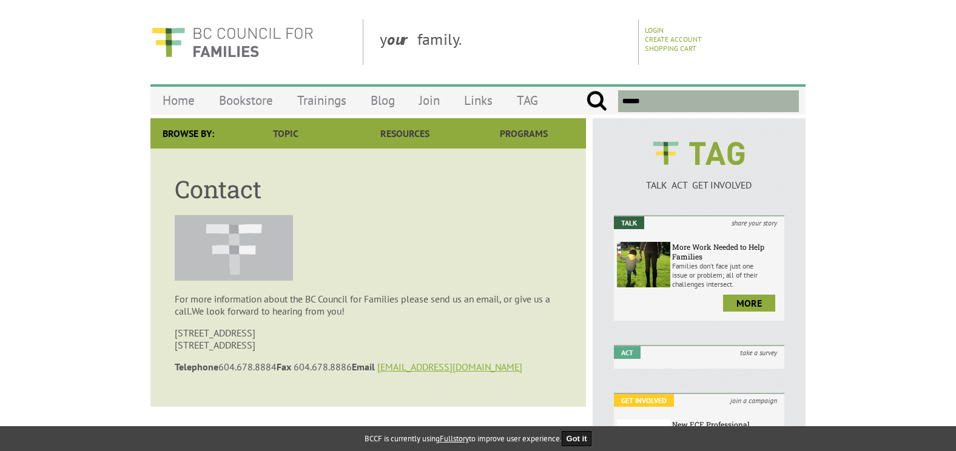  Describe the element at coordinates (232, 42) in the screenshot. I see `img: BC Council for FAMILIES` at that location.